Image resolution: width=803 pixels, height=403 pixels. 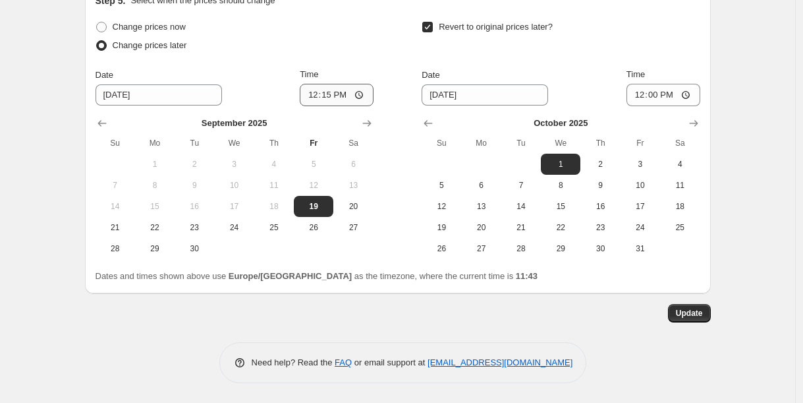 What do you see at coordinates (441, 248) in the screenshot?
I see `button: Sunday October 26 2025` at bounding box center [441, 248].